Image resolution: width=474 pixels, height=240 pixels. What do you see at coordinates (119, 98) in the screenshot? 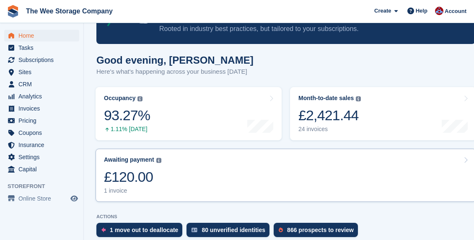
I see `div: Occupancy` at bounding box center [119, 98].